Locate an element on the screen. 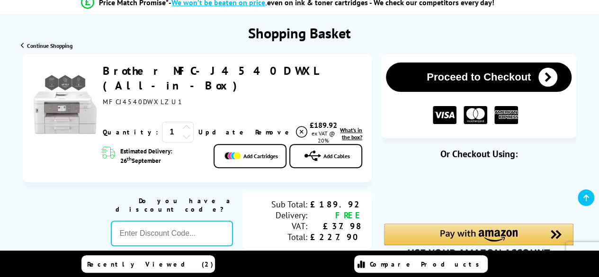  div: Or Checkout Using: is located at coordinates (478, 154).